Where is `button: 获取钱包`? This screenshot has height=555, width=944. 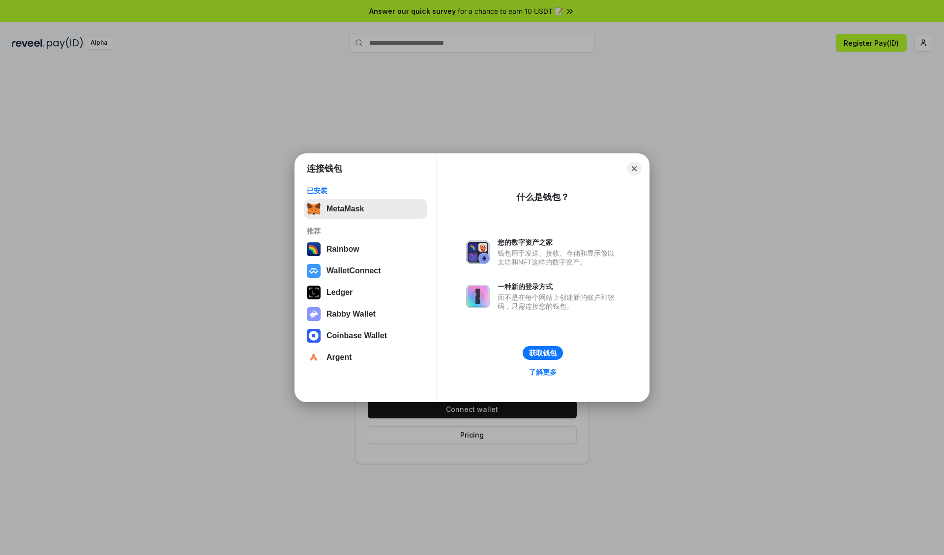
button: 获取钱包 is located at coordinates (543, 353).